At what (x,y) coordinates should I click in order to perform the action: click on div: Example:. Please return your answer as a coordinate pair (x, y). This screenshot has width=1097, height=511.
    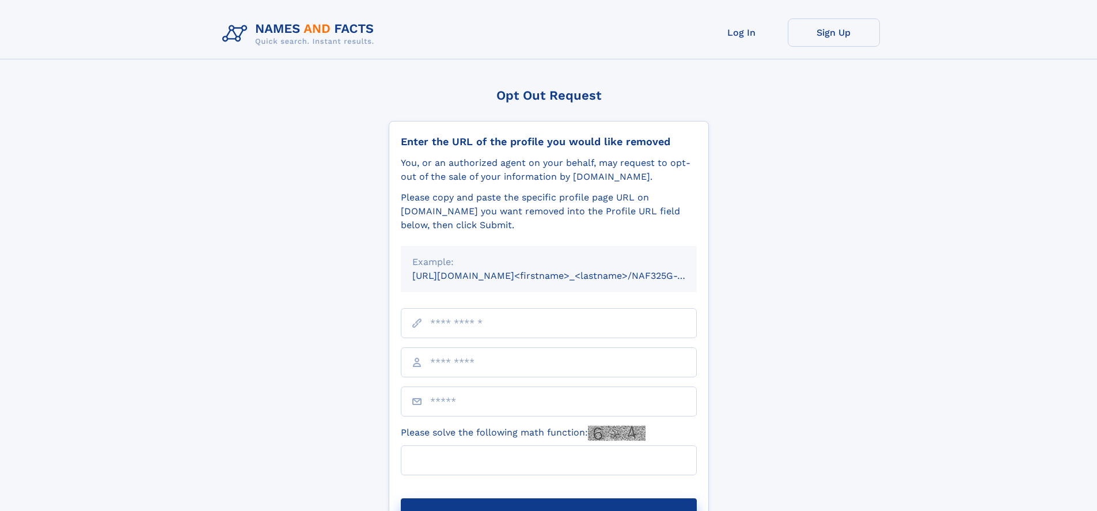
    Looking at the image, I should click on (549, 262).